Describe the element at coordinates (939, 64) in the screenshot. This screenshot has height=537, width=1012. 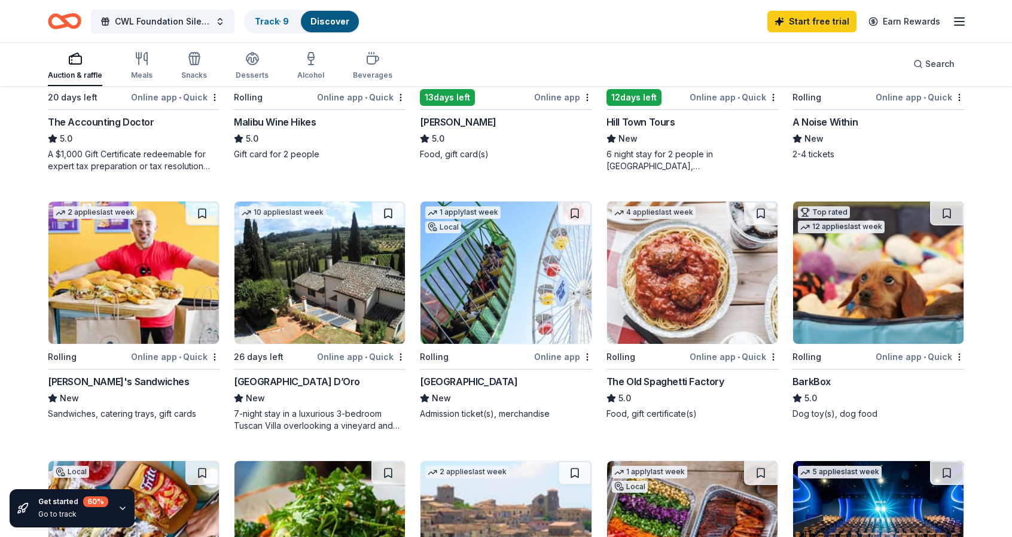
I see `span: Search` at that location.